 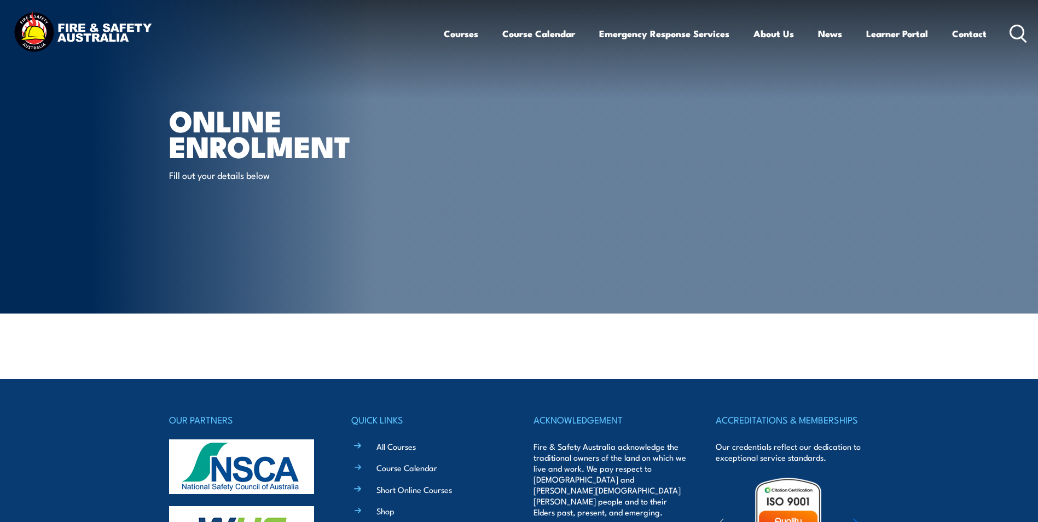 I want to click on a: All Courses, so click(x=396, y=446).